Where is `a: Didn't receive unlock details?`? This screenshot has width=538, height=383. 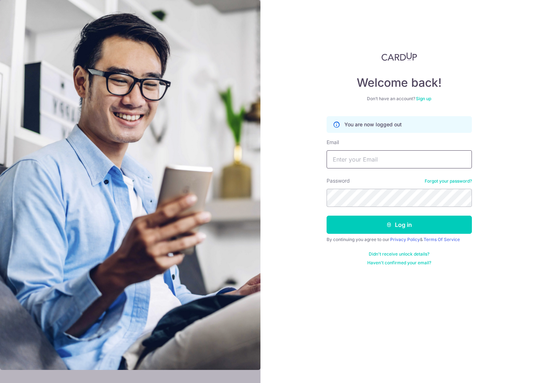
a: Didn't receive unlock details? is located at coordinates (399, 254).